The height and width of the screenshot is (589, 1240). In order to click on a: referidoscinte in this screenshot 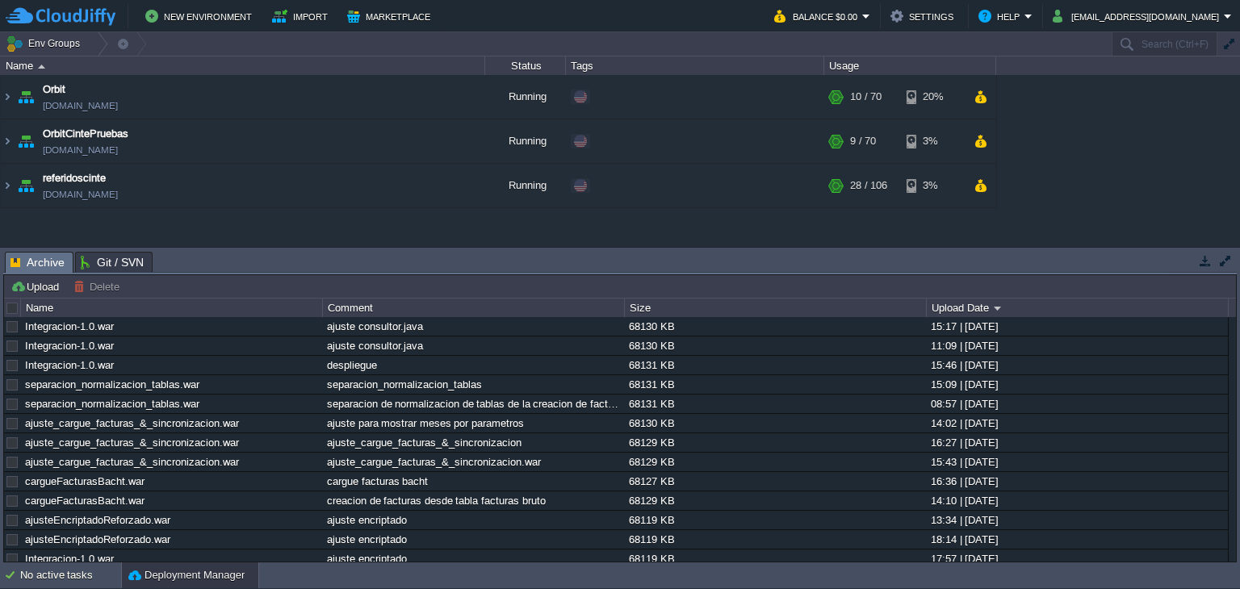, I will do `click(74, 178)`.